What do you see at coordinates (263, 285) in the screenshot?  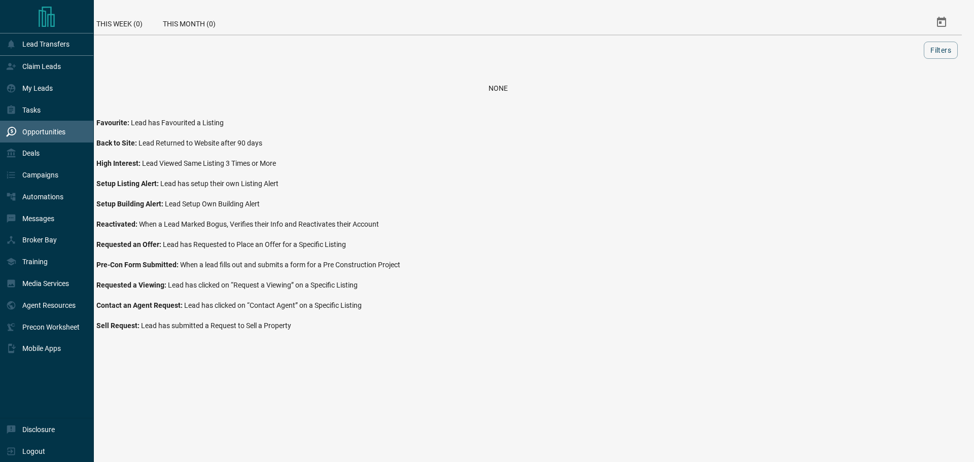 I see `span: Lead has clicked on “Request a Viewing” on a Specific Listing` at bounding box center [263, 285].